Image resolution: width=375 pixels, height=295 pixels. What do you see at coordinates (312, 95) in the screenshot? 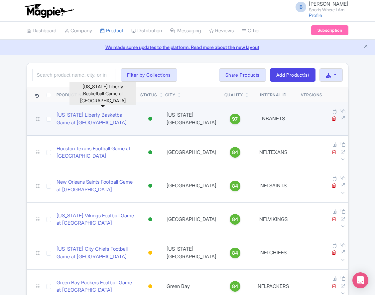
I see `th: Versions` at bounding box center [312, 95].